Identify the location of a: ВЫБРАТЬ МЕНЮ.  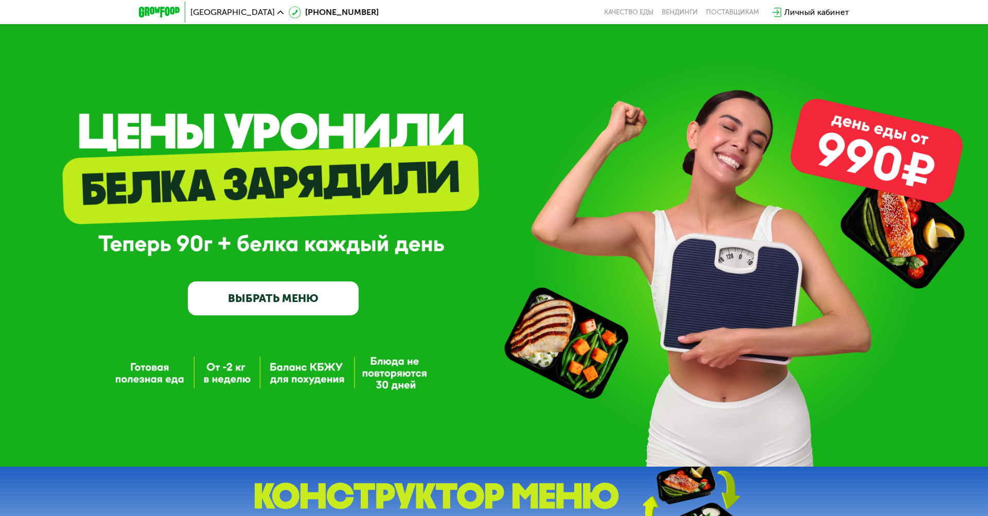
(273, 299).